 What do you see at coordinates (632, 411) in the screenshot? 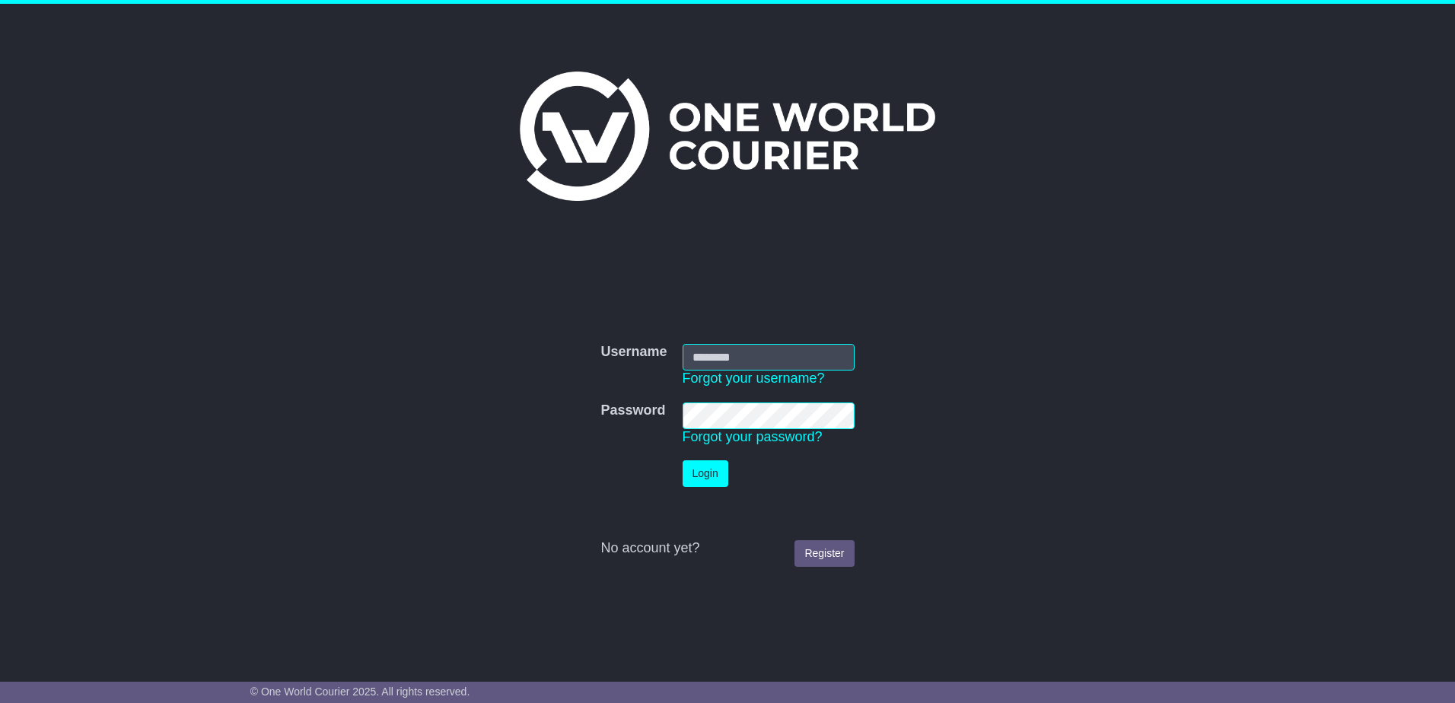
I see `label: Password` at bounding box center [632, 411].